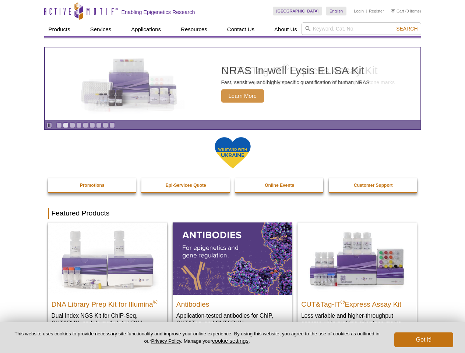  I want to click on a: DNA Library Prep Kit for Illumina DNA Library Prep Kit for Illumina® Dual Index NGS Kit for ChIP-..., so click(107, 282).